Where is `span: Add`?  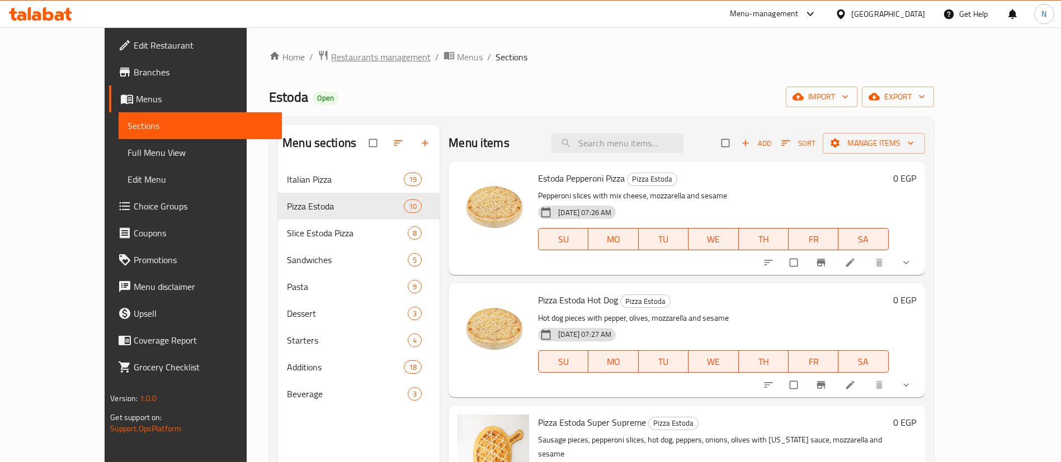 span: Add is located at coordinates (756, 143).